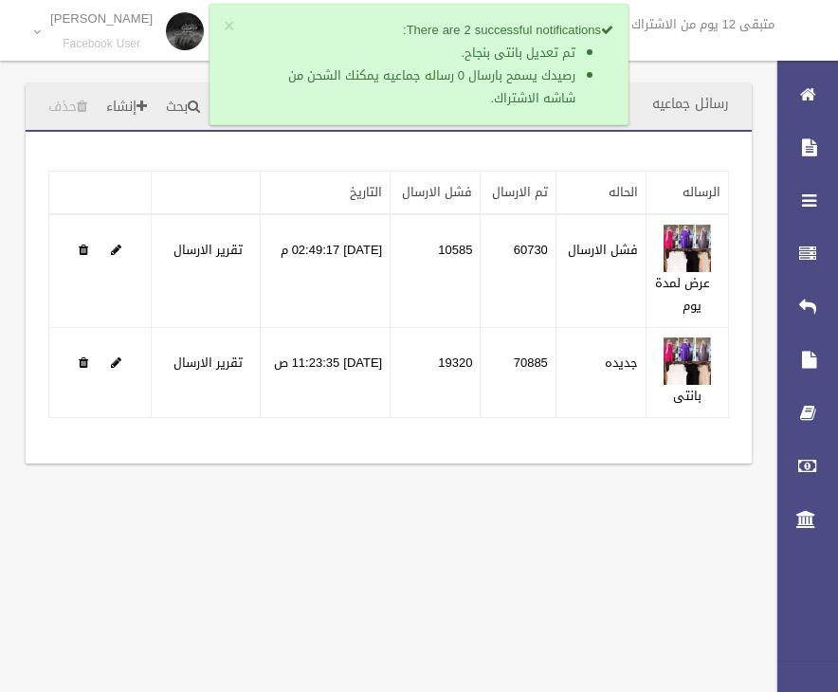 The width and height of the screenshot is (838, 692). Describe the element at coordinates (688, 193) in the screenshot. I see `th: الرساله` at that location.